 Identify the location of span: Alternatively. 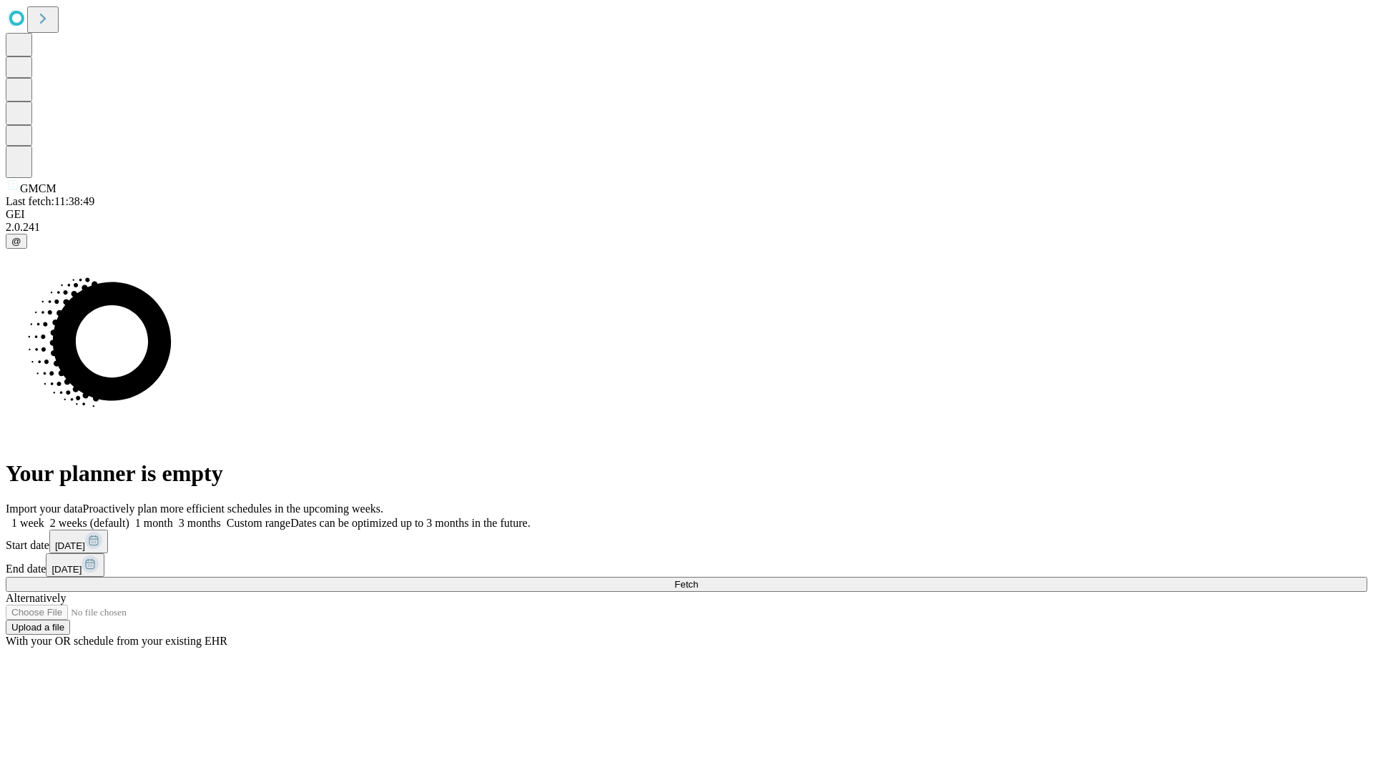
(36, 598).